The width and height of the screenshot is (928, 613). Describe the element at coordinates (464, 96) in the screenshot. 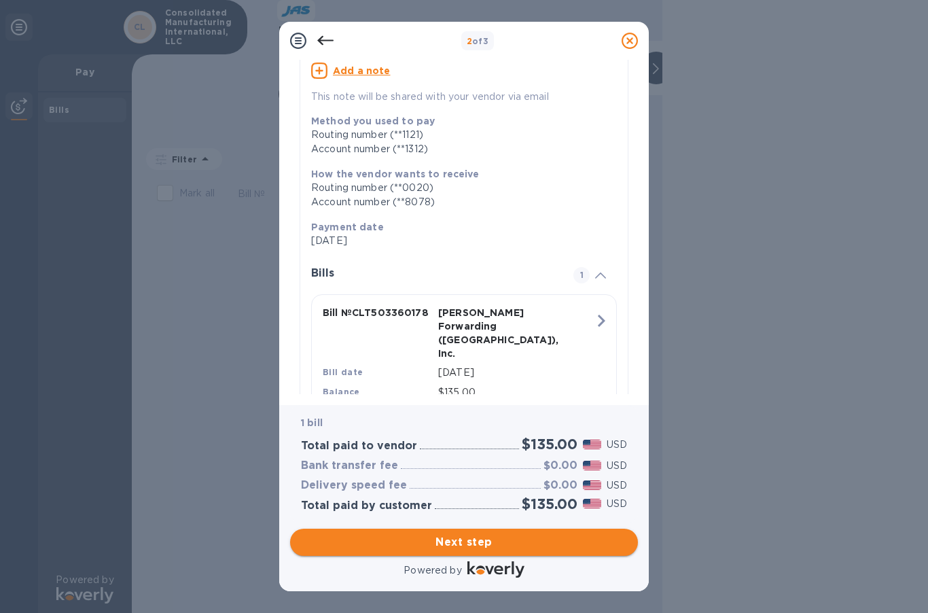

I see `p: This note will be shared with your vendor via email` at that location.